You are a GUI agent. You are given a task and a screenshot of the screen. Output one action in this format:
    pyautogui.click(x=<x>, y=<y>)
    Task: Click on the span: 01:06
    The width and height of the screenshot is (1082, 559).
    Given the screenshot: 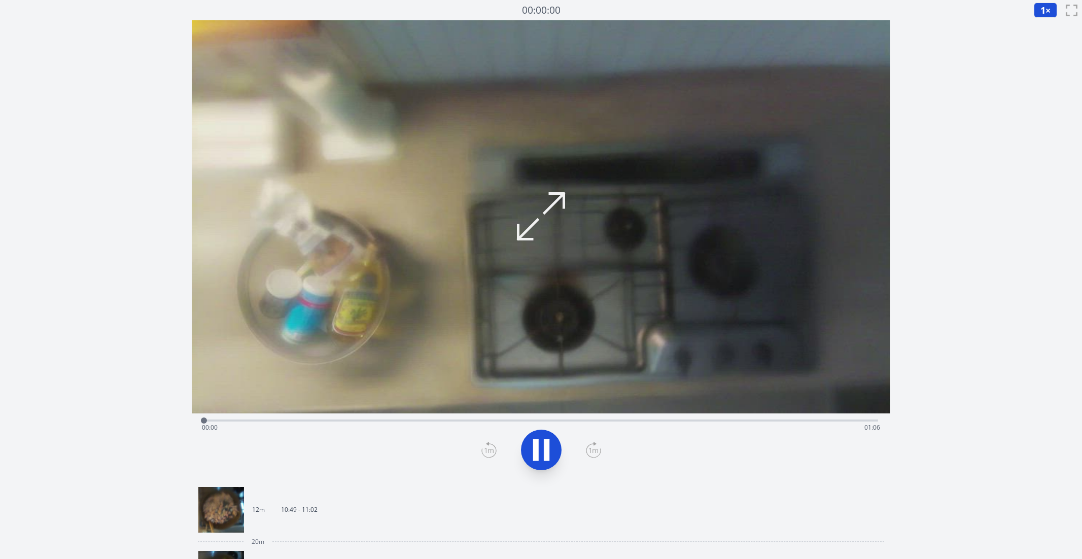 What is the action you would take?
    pyautogui.click(x=872, y=427)
    